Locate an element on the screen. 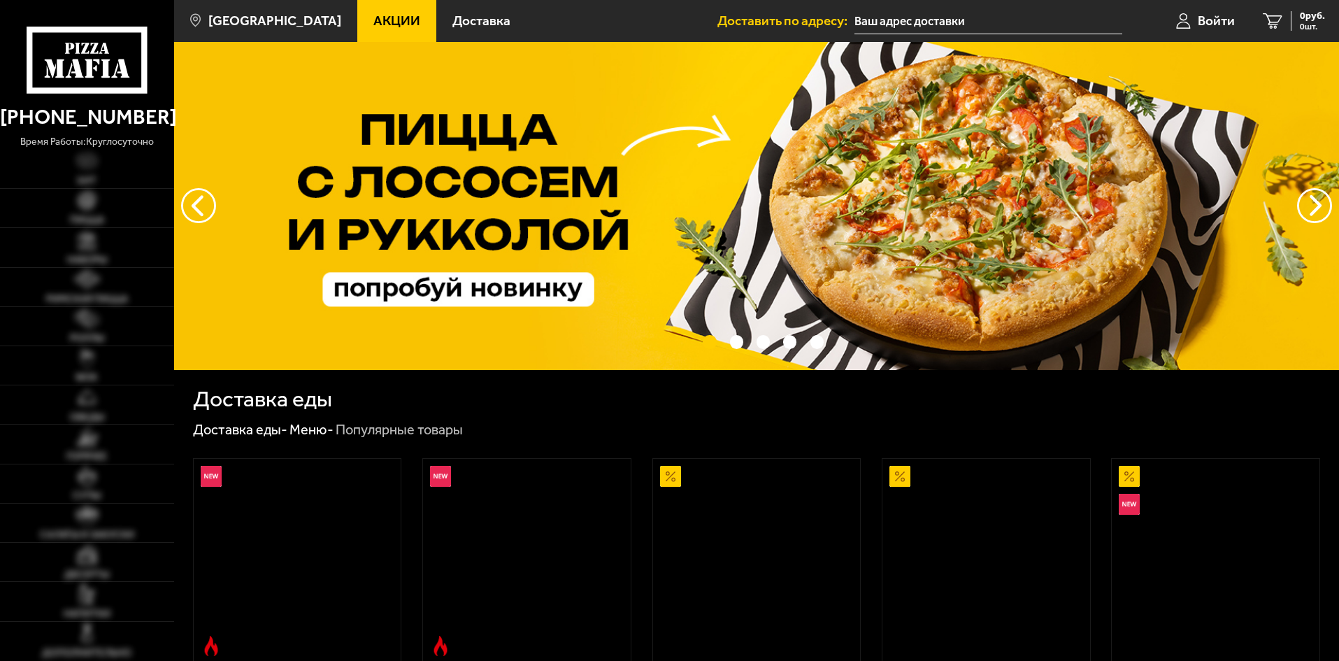 The image size is (1339, 661). span: Хит is located at coordinates (87, 181).